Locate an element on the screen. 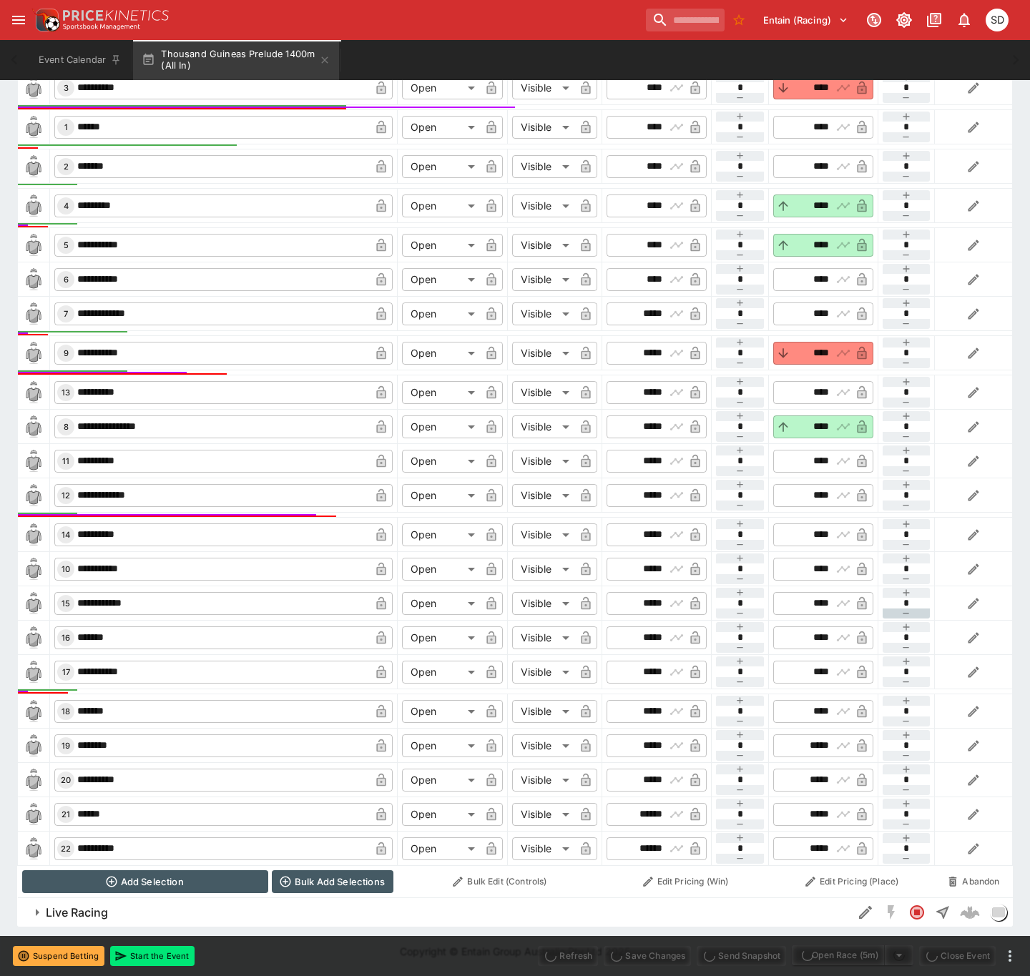  button: Abandon is located at coordinates (973, 882).